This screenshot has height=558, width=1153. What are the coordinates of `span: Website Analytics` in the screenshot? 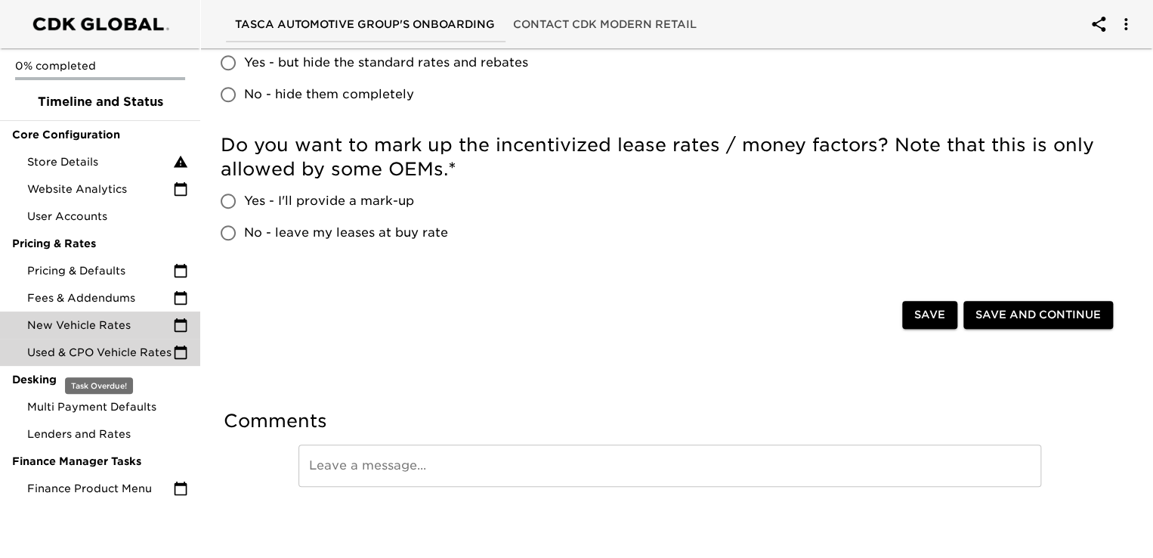 It's located at (100, 189).